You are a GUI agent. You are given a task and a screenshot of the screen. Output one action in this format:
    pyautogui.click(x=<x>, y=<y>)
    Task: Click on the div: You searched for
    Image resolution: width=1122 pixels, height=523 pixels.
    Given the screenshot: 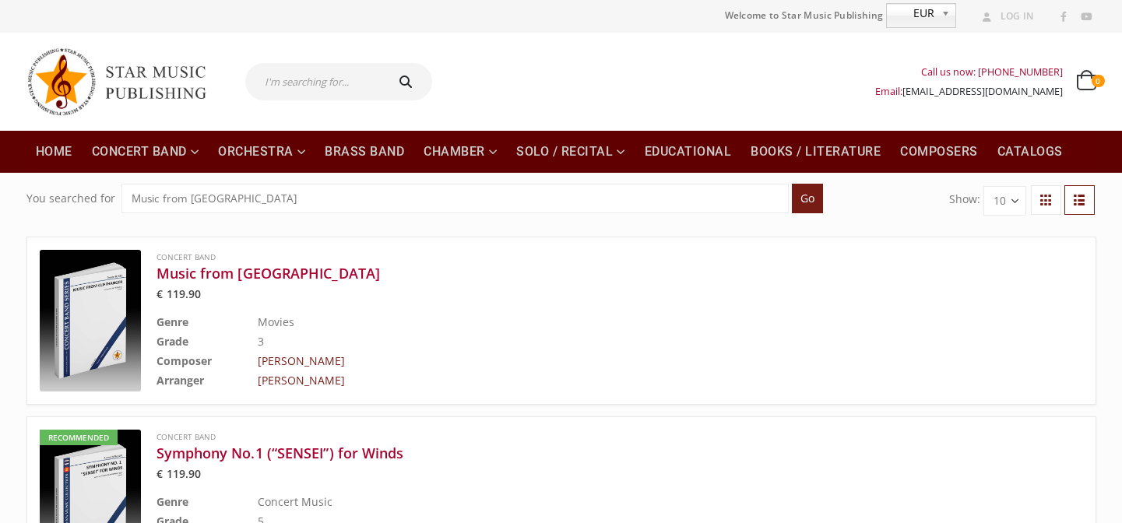 What is the action you would take?
    pyautogui.click(x=71, y=199)
    